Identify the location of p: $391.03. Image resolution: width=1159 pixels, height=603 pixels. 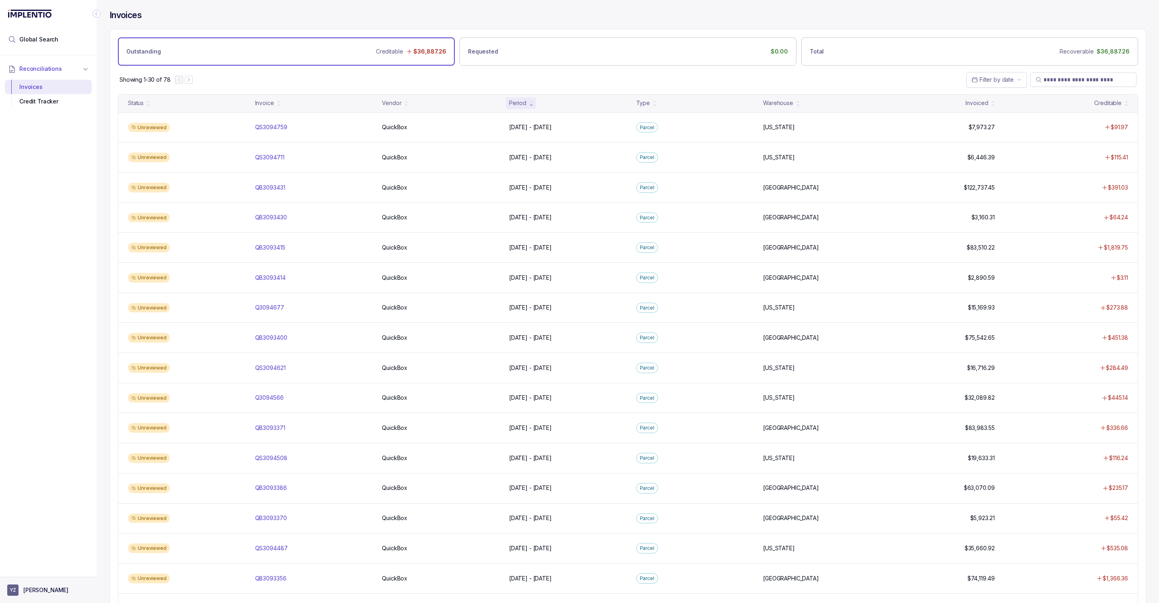
(1118, 188).